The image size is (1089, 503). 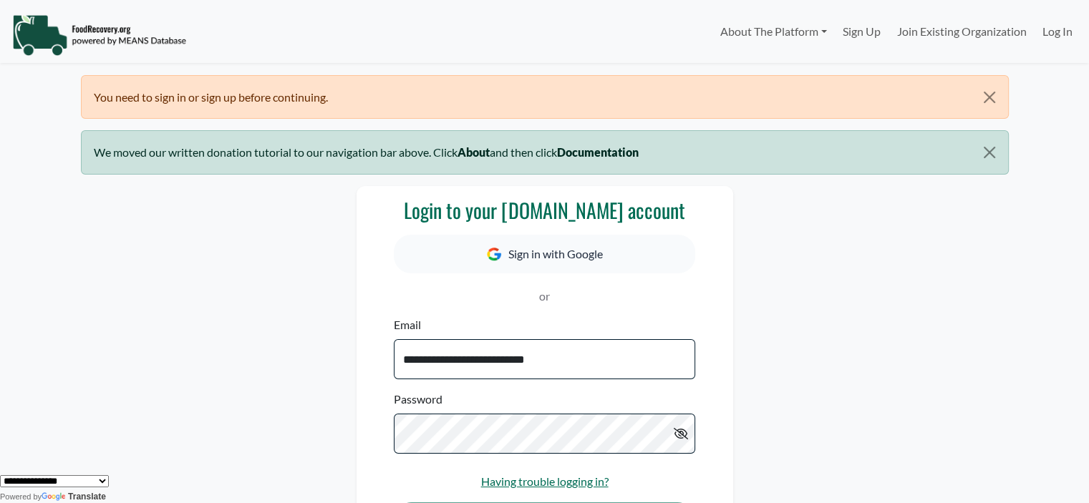 I want to click on a: Translate, so click(x=74, y=497).